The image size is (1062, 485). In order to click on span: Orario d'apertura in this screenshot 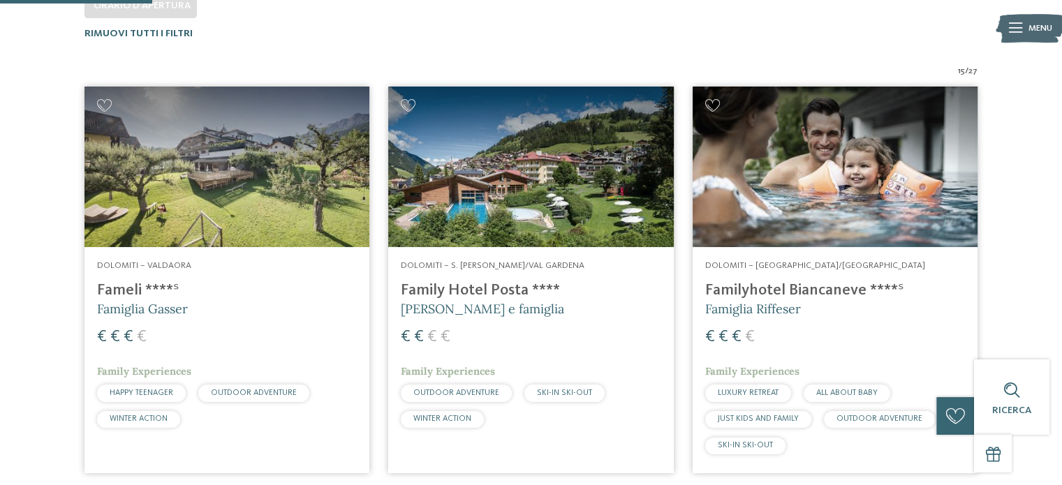, I will do `click(142, 6)`.